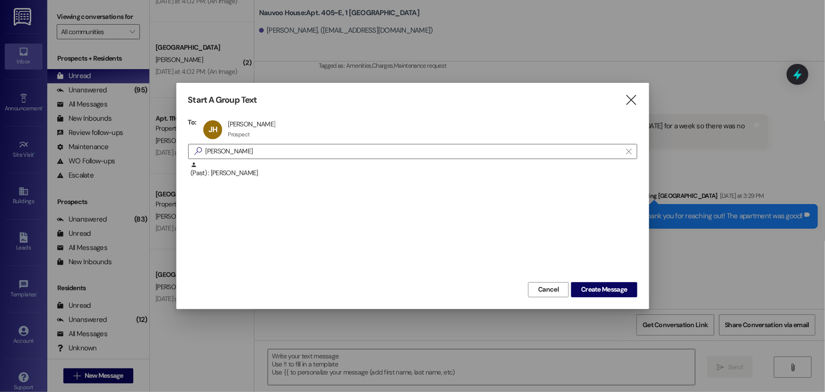  I want to click on button: Create Message, so click(604, 289).